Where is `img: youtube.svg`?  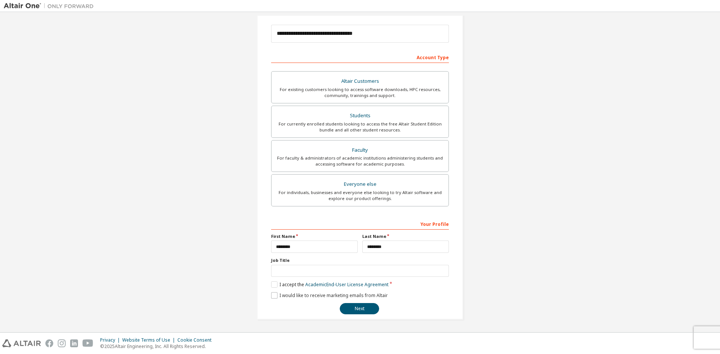
img: youtube.svg is located at coordinates (88, 344).